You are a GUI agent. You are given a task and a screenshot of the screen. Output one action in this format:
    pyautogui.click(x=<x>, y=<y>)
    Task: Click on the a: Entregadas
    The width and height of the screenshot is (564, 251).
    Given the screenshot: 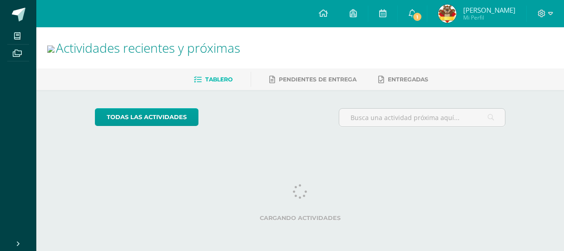 What is the action you would take?
    pyautogui.click(x=403, y=79)
    